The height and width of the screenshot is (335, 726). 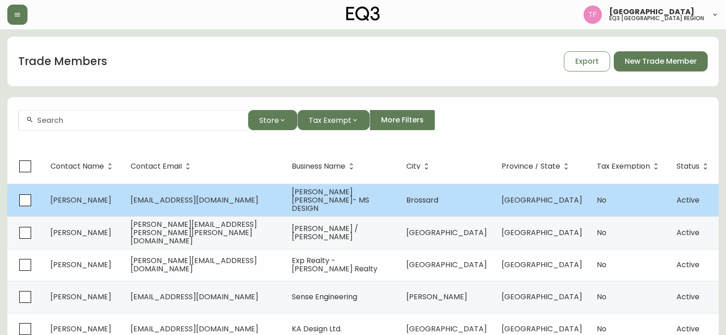 I want to click on span: Store, so click(x=269, y=120).